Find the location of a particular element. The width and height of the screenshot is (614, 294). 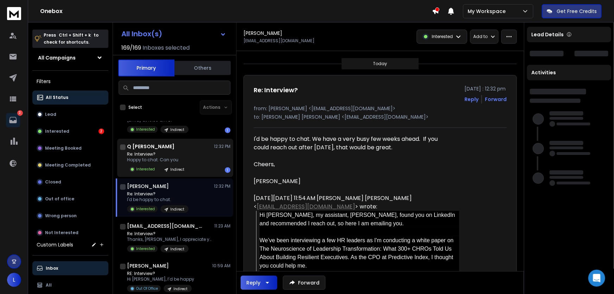

h3: Inboxes selected is located at coordinates (166, 48).